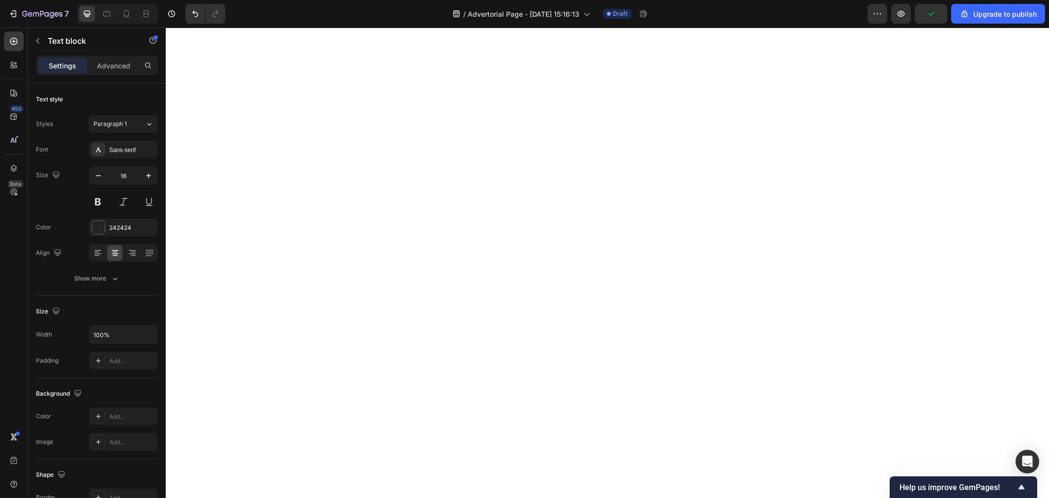 Image resolution: width=1049 pixels, height=498 pixels. Describe the element at coordinates (620, 14) in the screenshot. I see `span: Draft` at that location.